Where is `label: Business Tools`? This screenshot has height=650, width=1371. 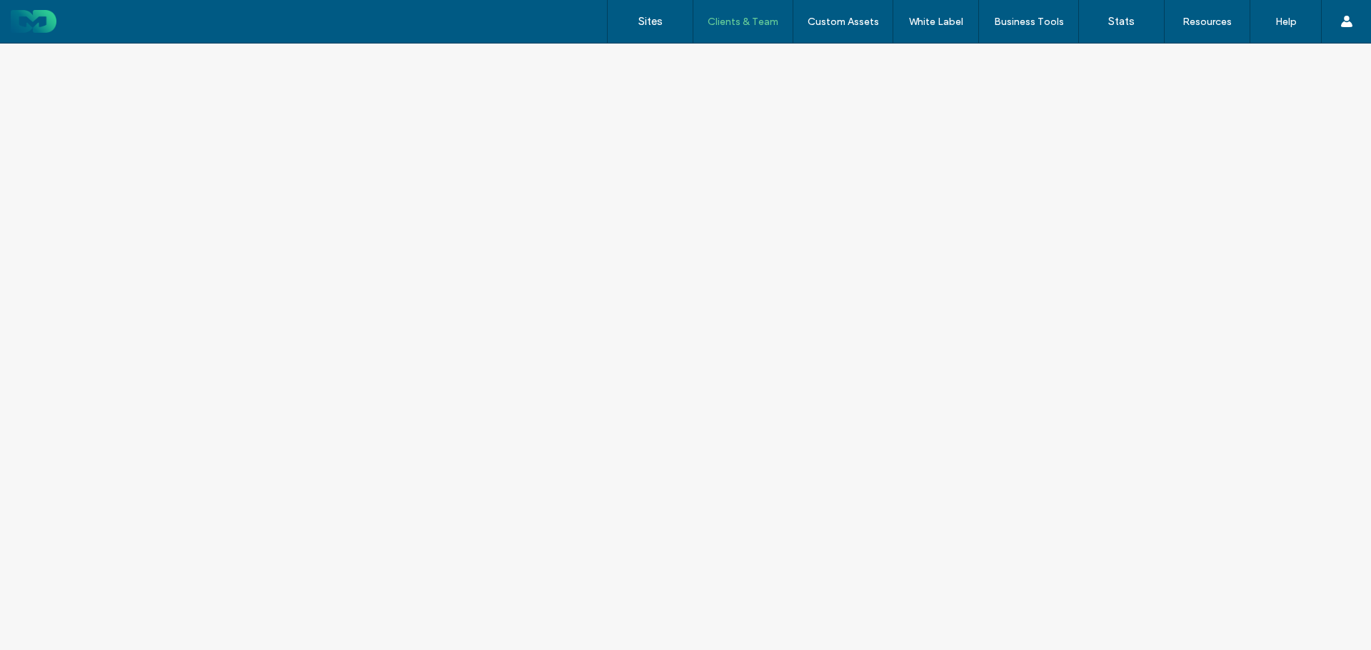
label: Business Tools is located at coordinates (1029, 21).